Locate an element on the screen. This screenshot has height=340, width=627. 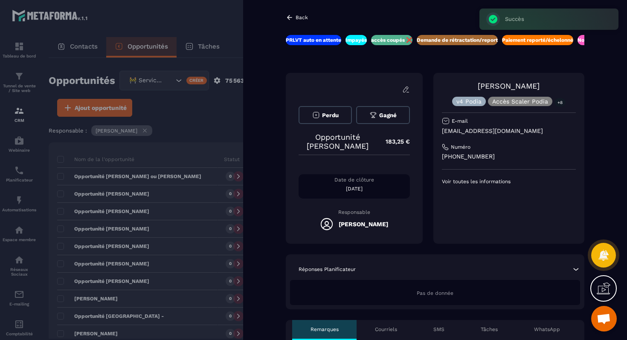
p: SMS is located at coordinates (439, 330).